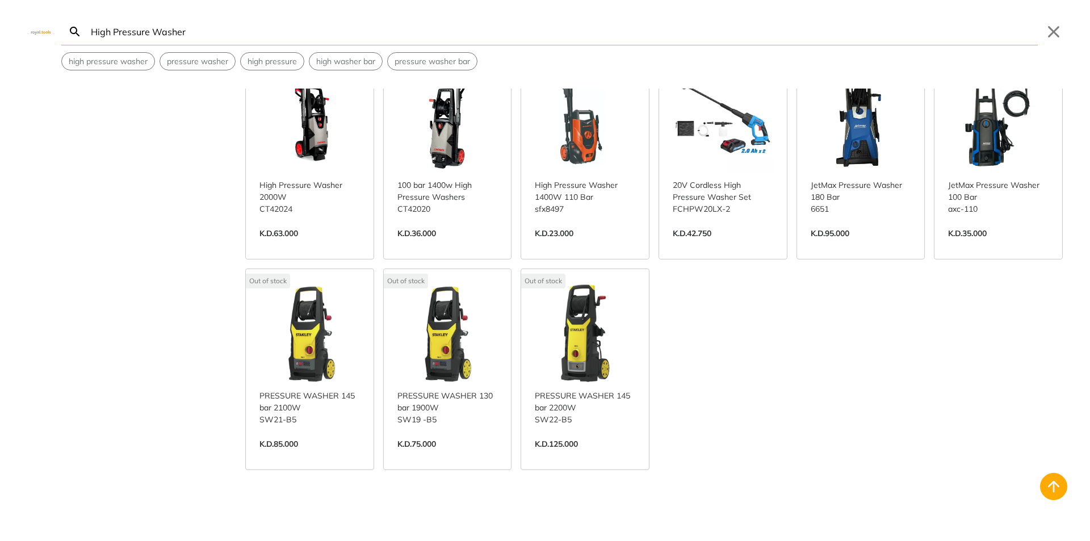  What do you see at coordinates (346, 61) in the screenshot?
I see `button: Select suggestion: high washer bar` at bounding box center [346, 61].